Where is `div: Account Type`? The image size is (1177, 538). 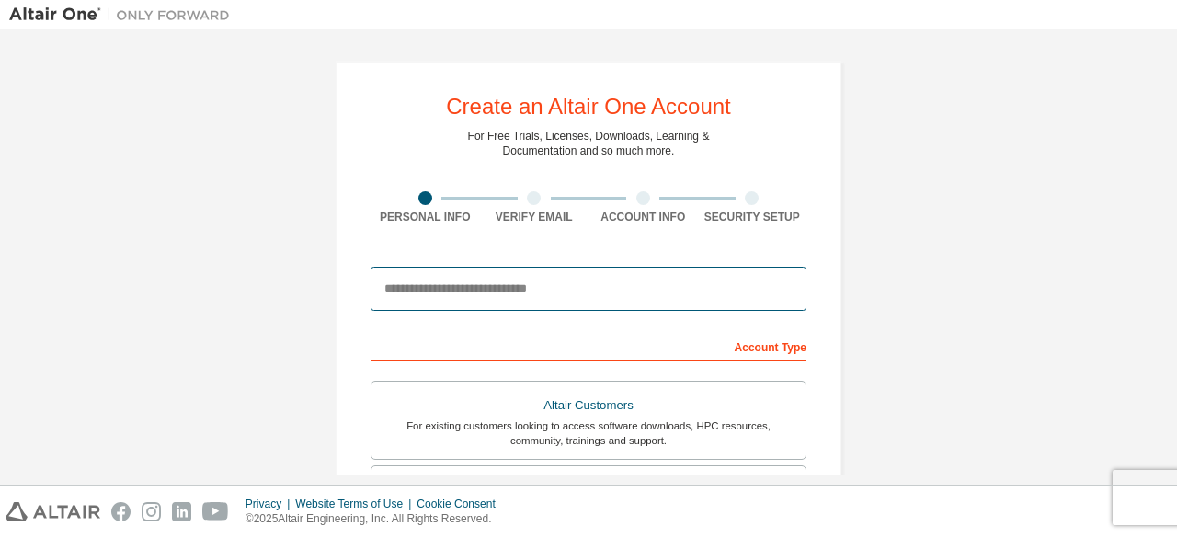
div: Account Type is located at coordinates (589, 346).